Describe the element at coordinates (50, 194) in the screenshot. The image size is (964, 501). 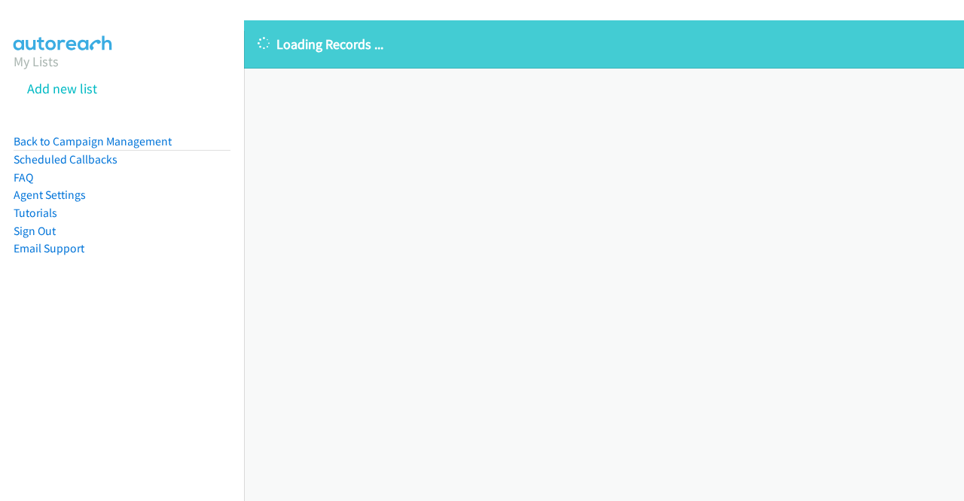
I see `a: Agent Settings` at that location.